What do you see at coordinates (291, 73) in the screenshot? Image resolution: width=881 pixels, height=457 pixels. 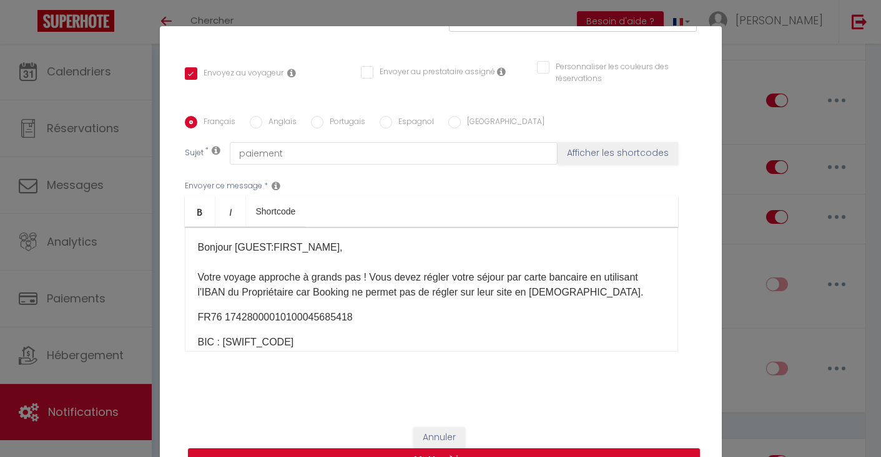 I see `i: Envoyer au voyageur` at bounding box center [291, 73].